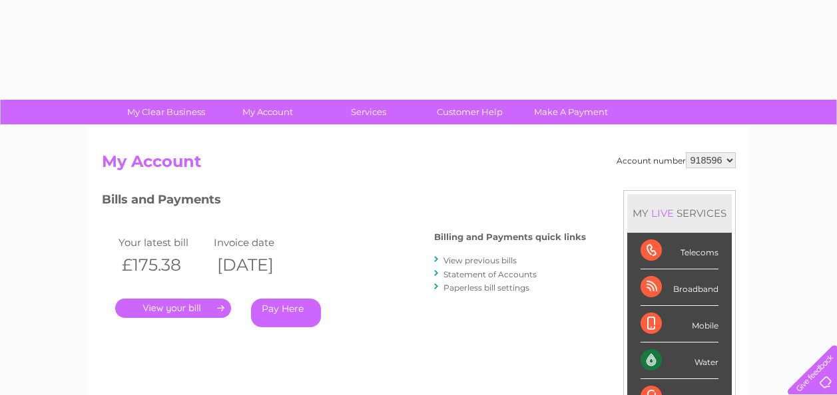  I want to click on div: LIVE, so click(662, 213).